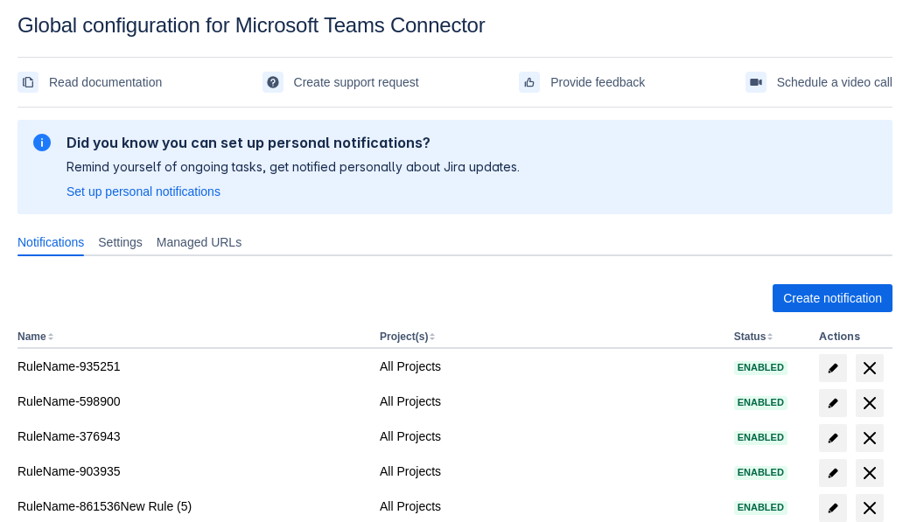 The height and width of the screenshot is (522, 910). I want to click on div: RuleName-376943, so click(192, 437).